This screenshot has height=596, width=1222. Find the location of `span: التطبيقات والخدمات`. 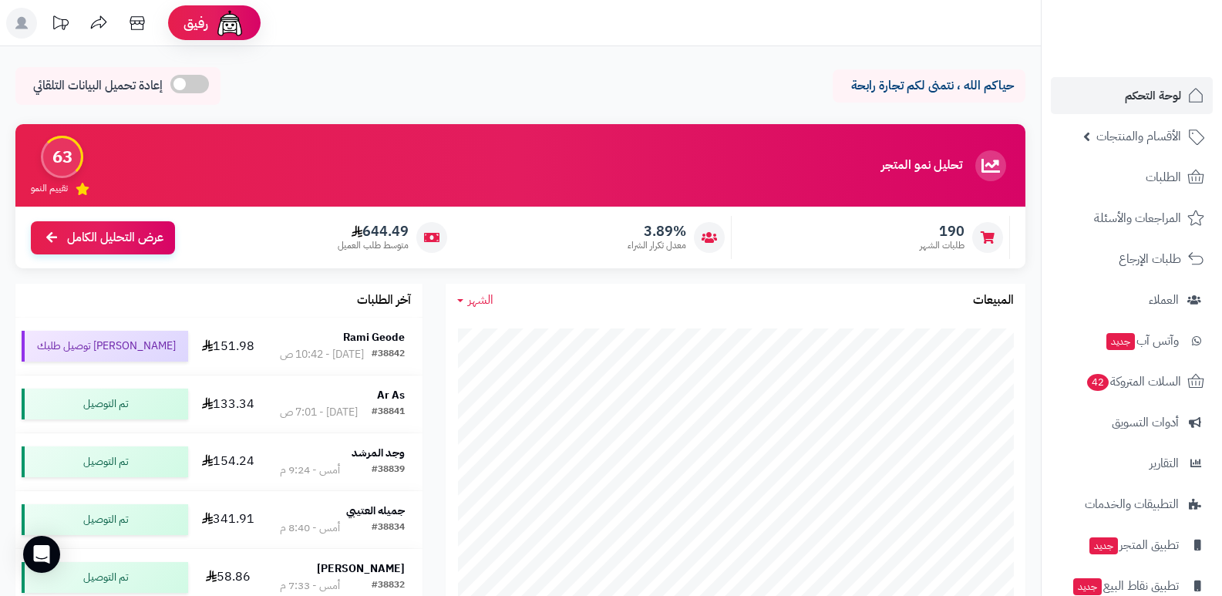

span: التطبيقات والخدمات is located at coordinates (1132, 504).